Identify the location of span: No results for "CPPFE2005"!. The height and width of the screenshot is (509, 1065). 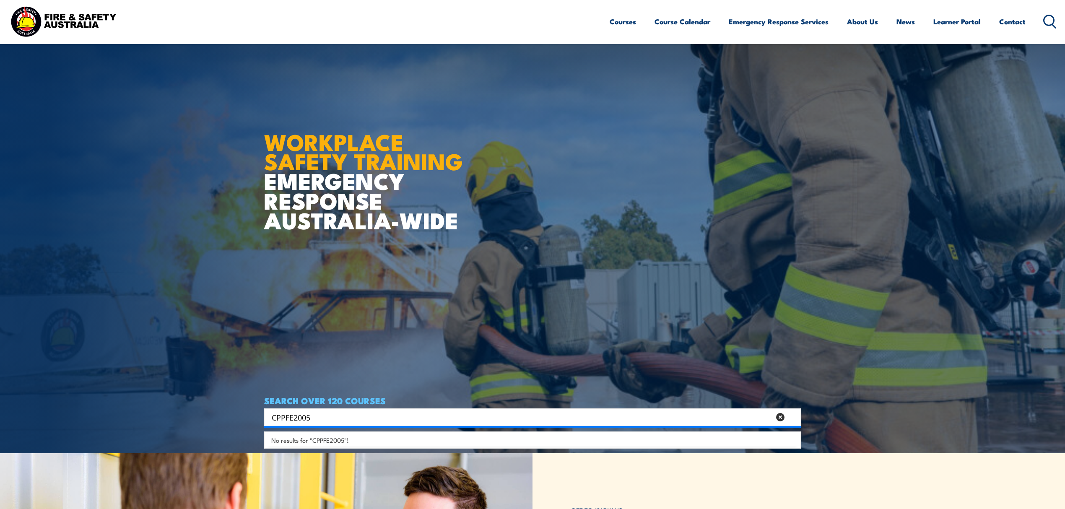
(310, 440).